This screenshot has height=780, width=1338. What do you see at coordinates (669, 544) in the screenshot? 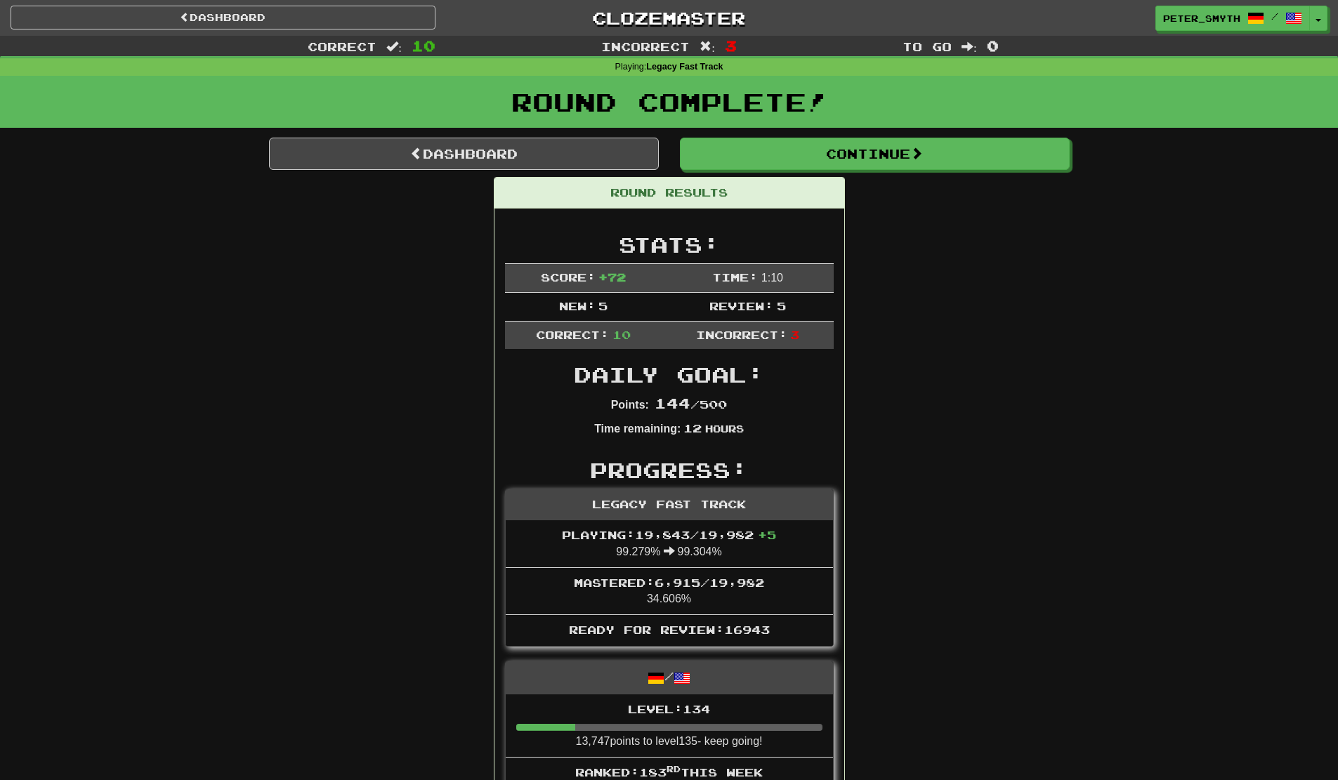
I see `li: 99.279% 99.304%` at bounding box center [669, 544].